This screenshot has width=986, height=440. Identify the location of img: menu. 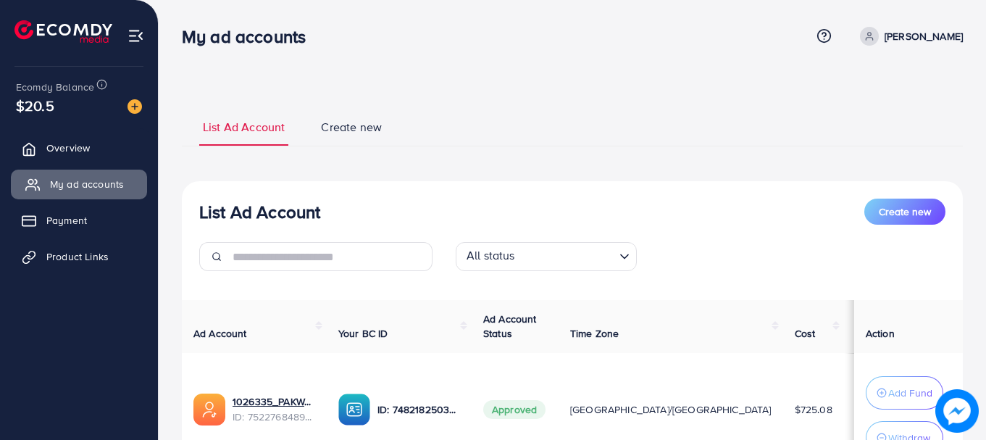
(135, 35).